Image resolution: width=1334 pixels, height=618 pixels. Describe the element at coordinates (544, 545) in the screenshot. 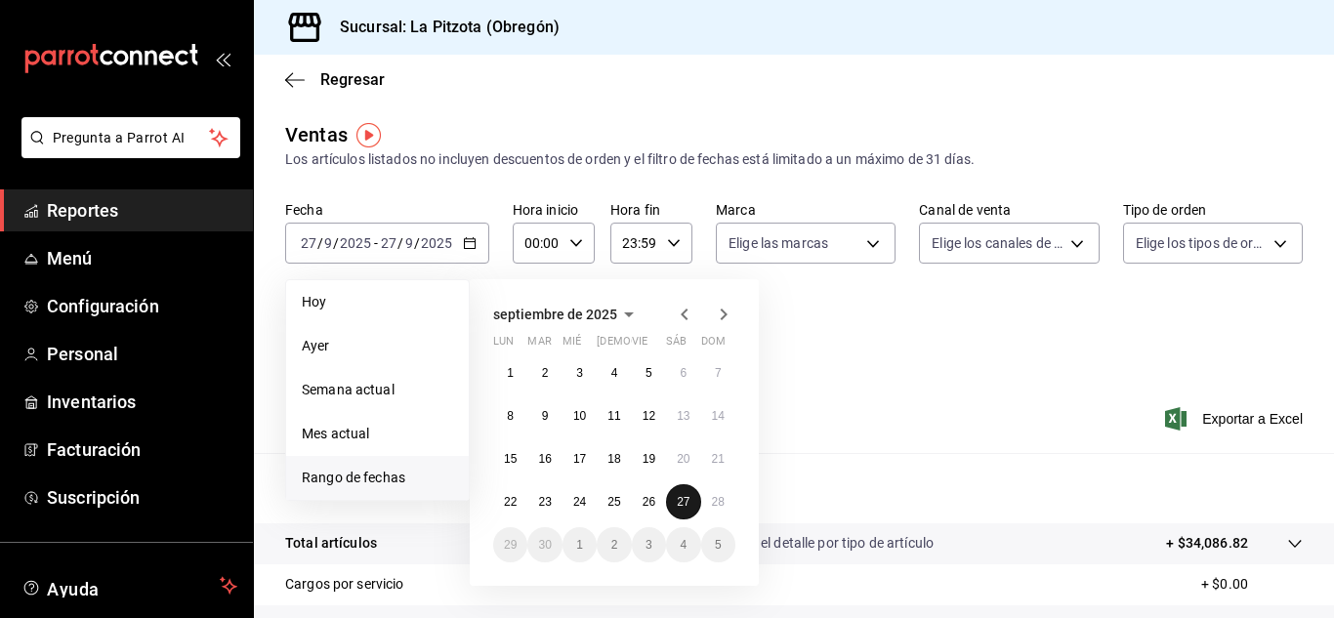

I see `button: 30 de septiembre de 2025` at that location.